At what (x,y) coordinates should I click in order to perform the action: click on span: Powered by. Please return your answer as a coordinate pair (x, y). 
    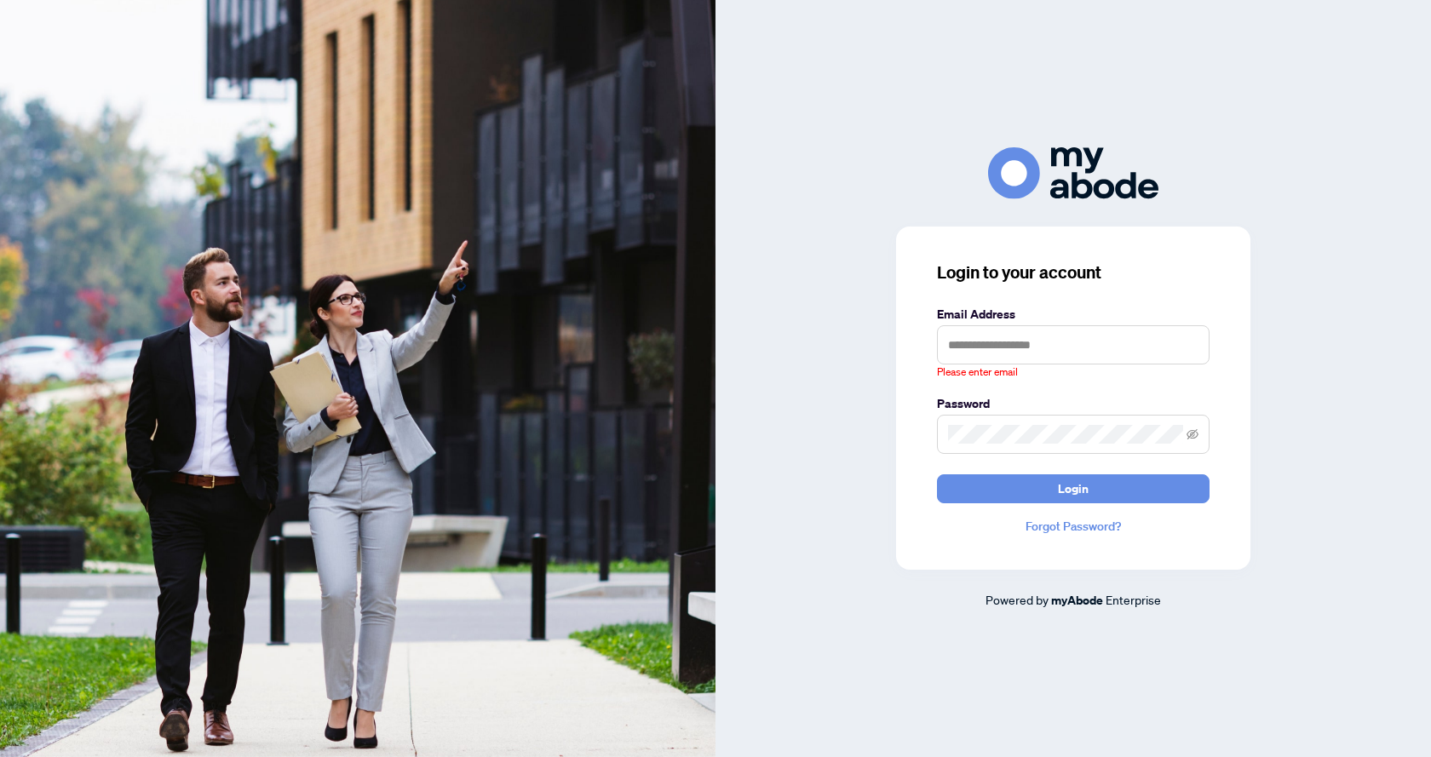
    Looking at the image, I should click on (1017, 599).